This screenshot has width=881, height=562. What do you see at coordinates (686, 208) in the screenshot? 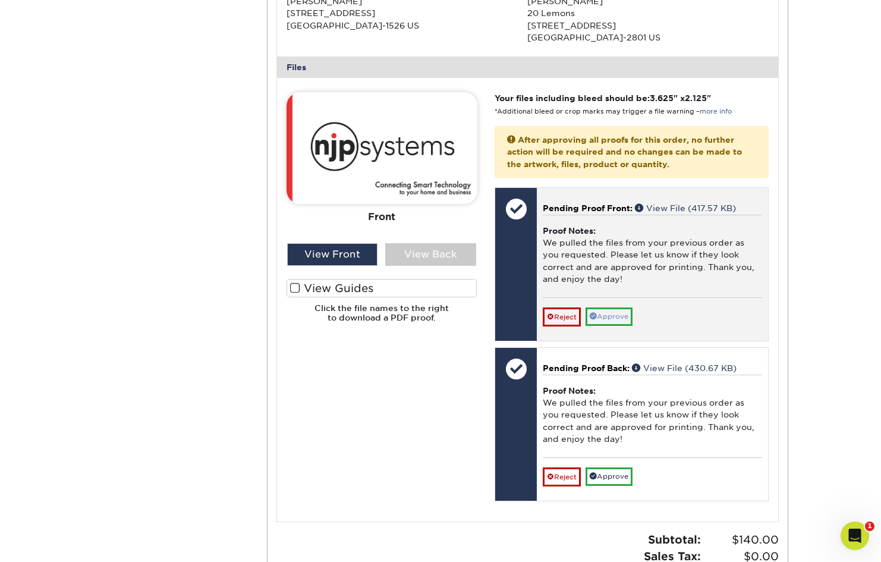
I see `a: View File (417.57 KB)` at bounding box center [686, 208].